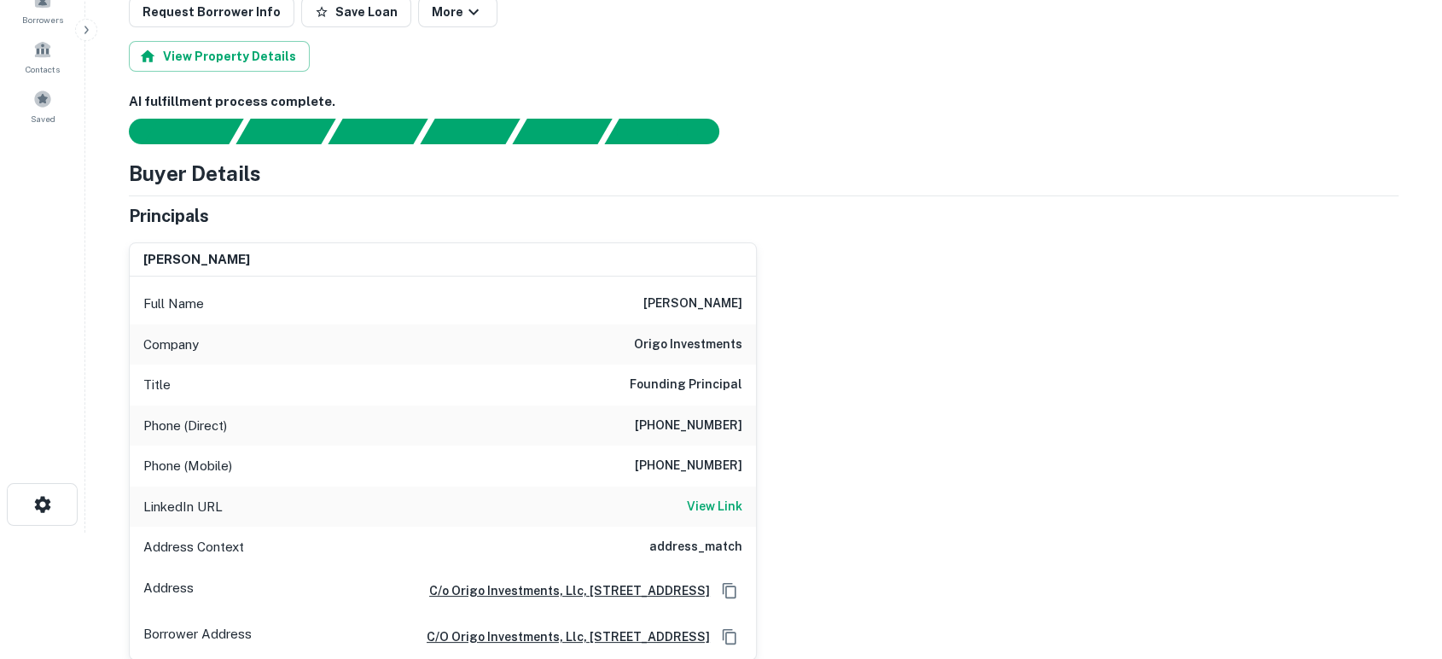 The height and width of the screenshot is (659, 1442). What do you see at coordinates (43, 56) in the screenshot?
I see `a: Contacts` at bounding box center [43, 56].